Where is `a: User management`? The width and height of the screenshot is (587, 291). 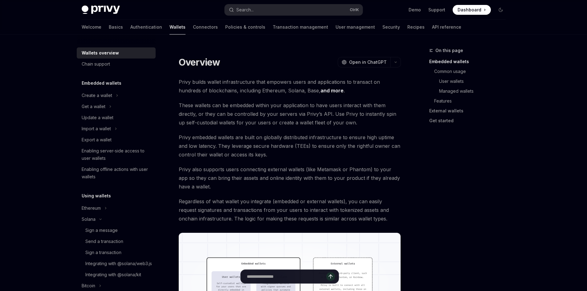 a: User management is located at coordinates (355, 27).